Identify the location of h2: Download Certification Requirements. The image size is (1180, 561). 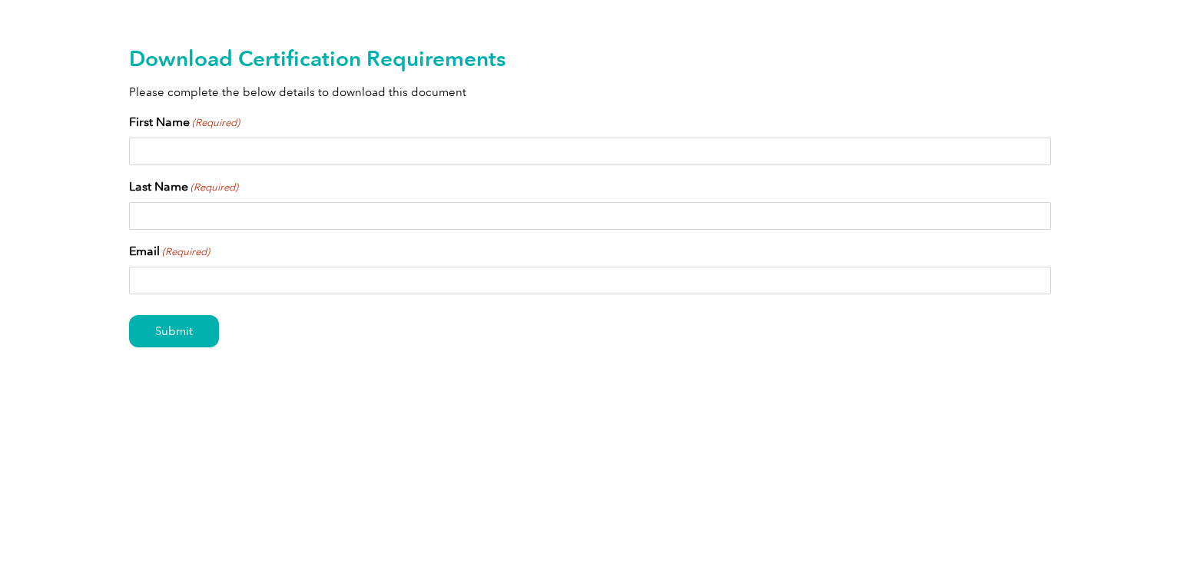
(590, 58).